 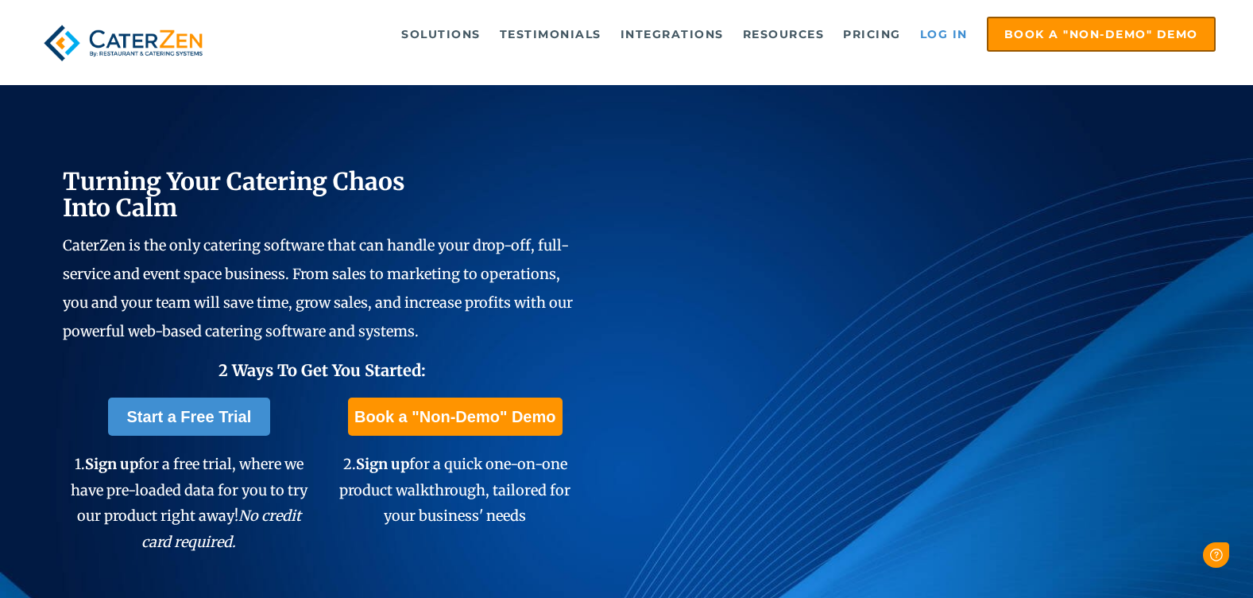 I want to click on a: Log in, so click(x=944, y=34).